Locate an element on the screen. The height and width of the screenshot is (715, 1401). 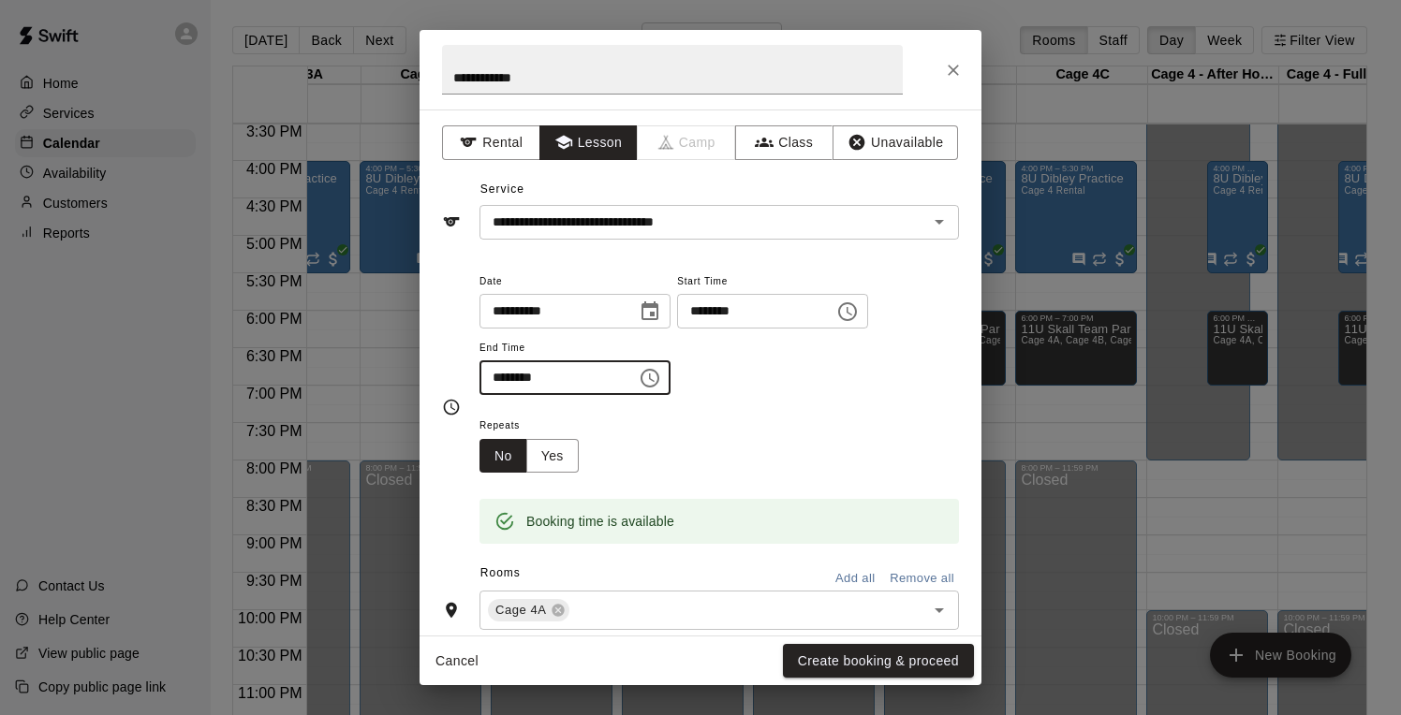
div: Booking time is available is located at coordinates (600, 522).